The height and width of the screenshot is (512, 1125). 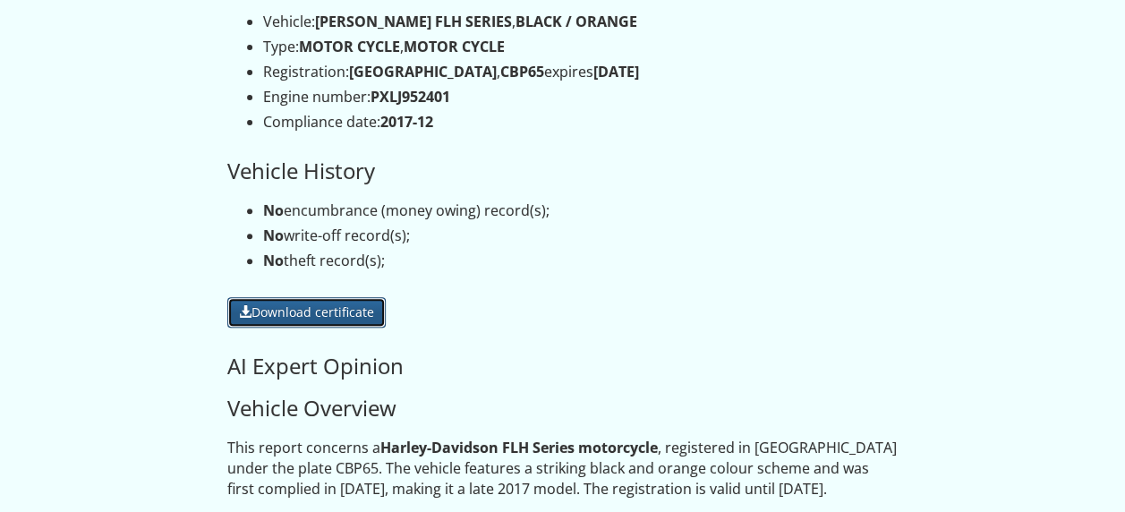 What do you see at coordinates (581, 122) in the screenshot?
I see `li: Compliance date:` at bounding box center [581, 122].